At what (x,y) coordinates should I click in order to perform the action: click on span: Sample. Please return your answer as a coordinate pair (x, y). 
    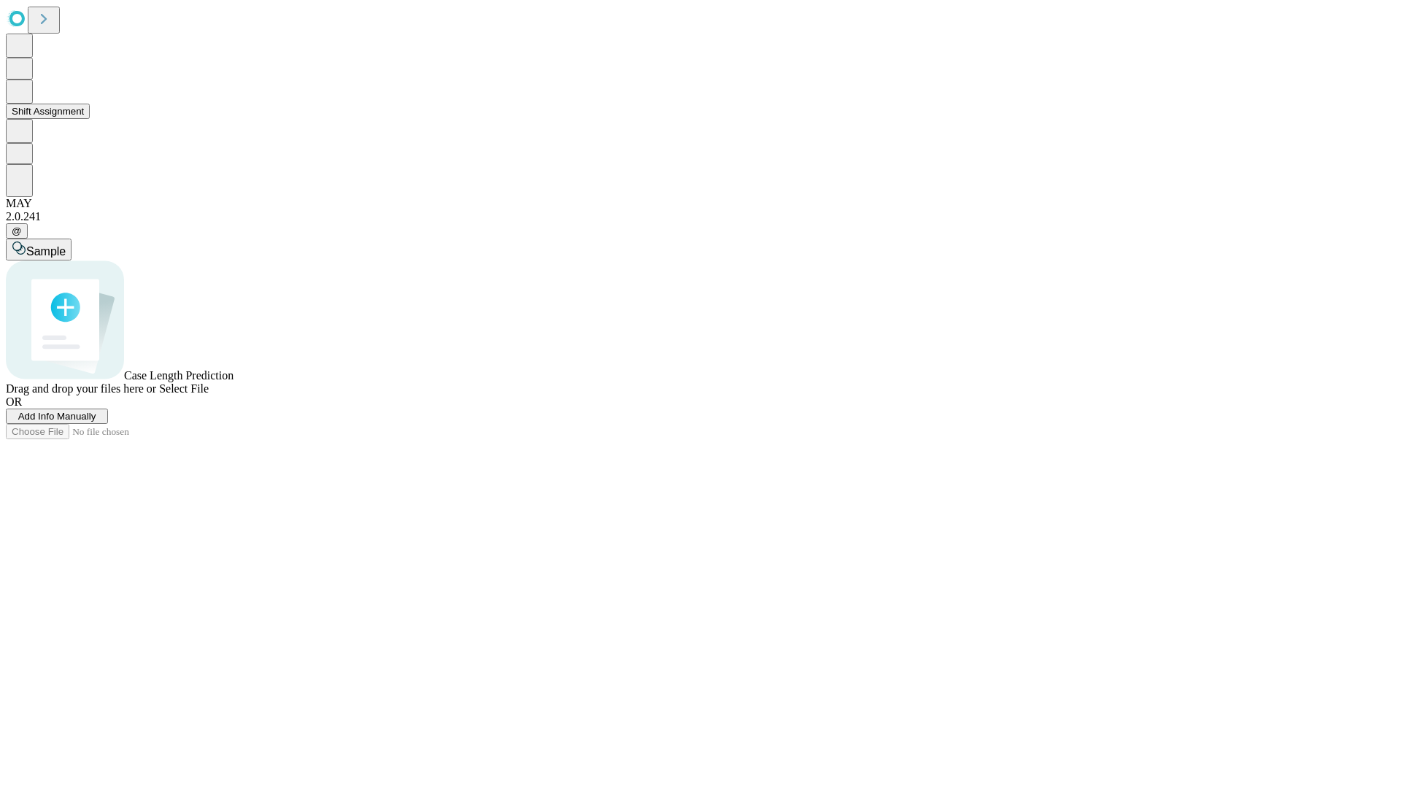
    Looking at the image, I should click on (46, 251).